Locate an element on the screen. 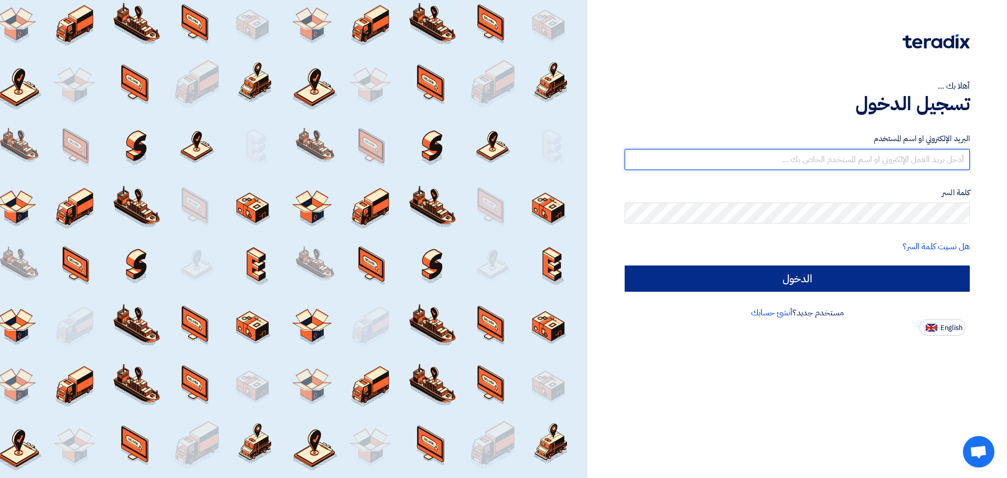 The image size is (1007, 478). button: English is located at coordinates (942, 327).